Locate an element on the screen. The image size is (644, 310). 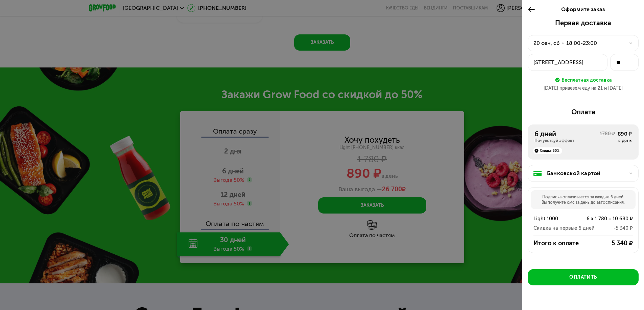
span: Оформите заказ is located at coordinates (582, 9).